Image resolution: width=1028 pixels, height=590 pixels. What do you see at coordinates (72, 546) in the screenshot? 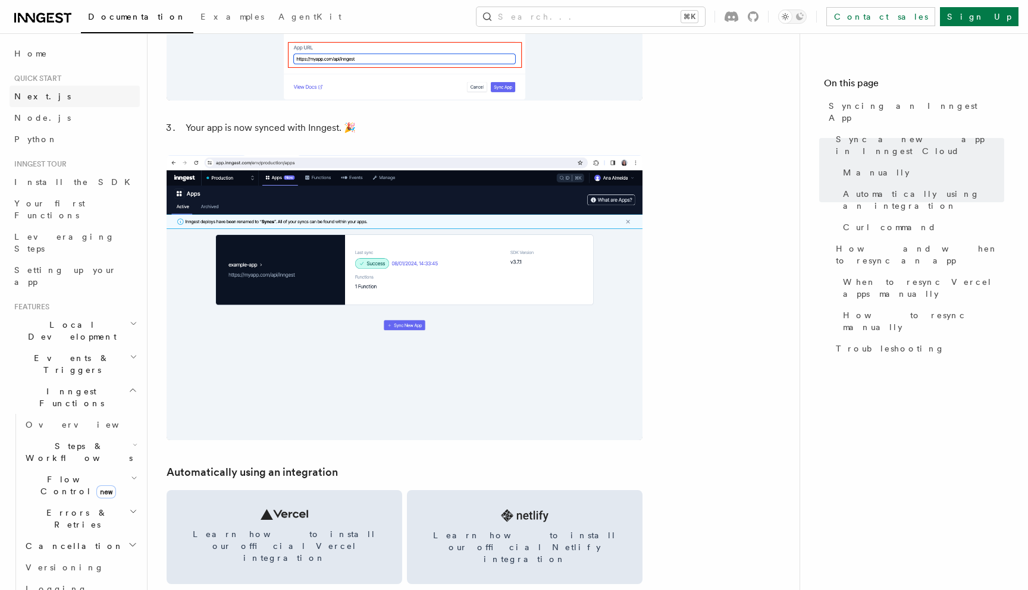
I see `span: Cancellation` at bounding box center [72, 546].